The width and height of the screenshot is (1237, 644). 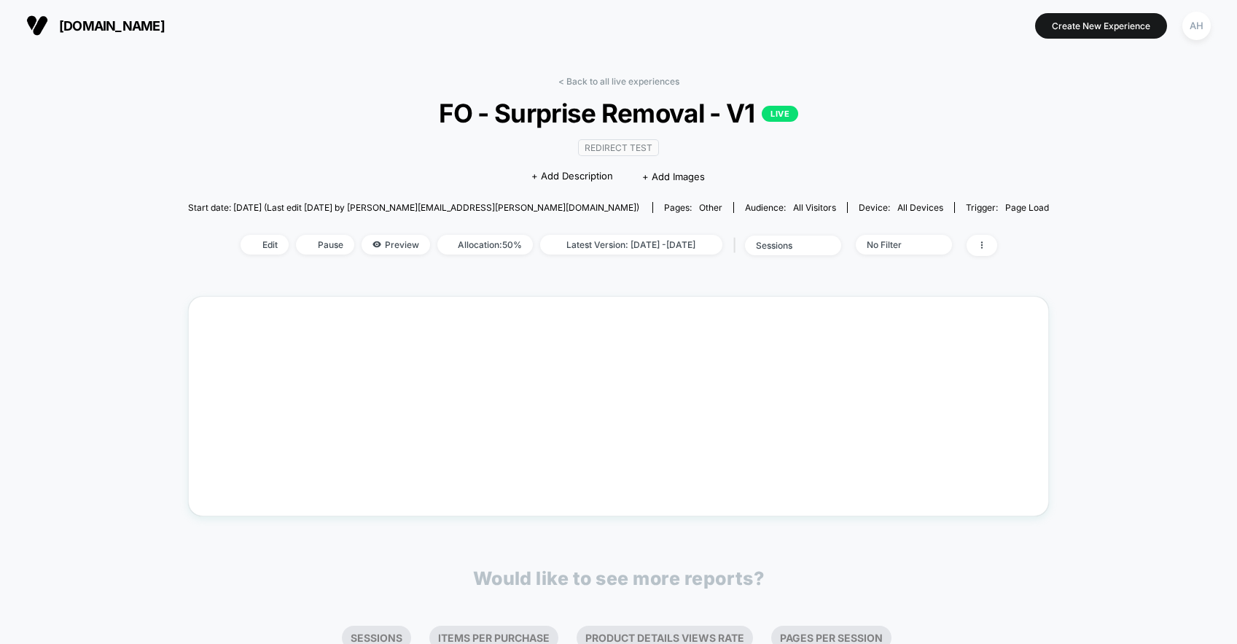 What do you see at coordinates (673, 176) in the screenshot?
I see `span: + Add Images` at bounding box center [673, 176].